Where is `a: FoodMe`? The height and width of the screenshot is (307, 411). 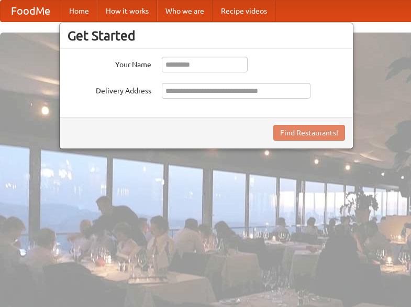
a: FoodMe is located at coordinates (30, 11).